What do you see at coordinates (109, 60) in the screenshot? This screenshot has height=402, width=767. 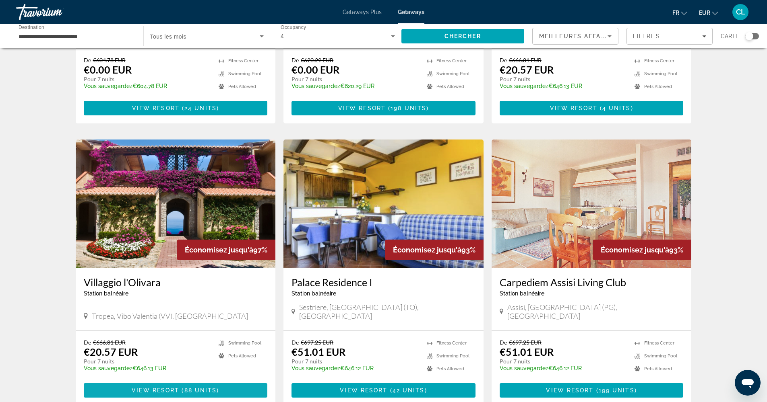 I see `span: €604.78 EUR` at bounding box center [109, 60].